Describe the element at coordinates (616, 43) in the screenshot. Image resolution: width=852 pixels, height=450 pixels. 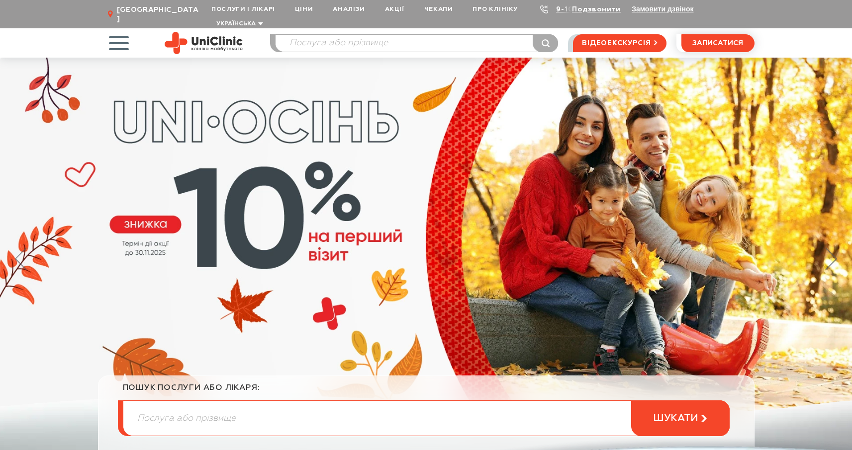
I see `span: відеоекскурсія` at that location.